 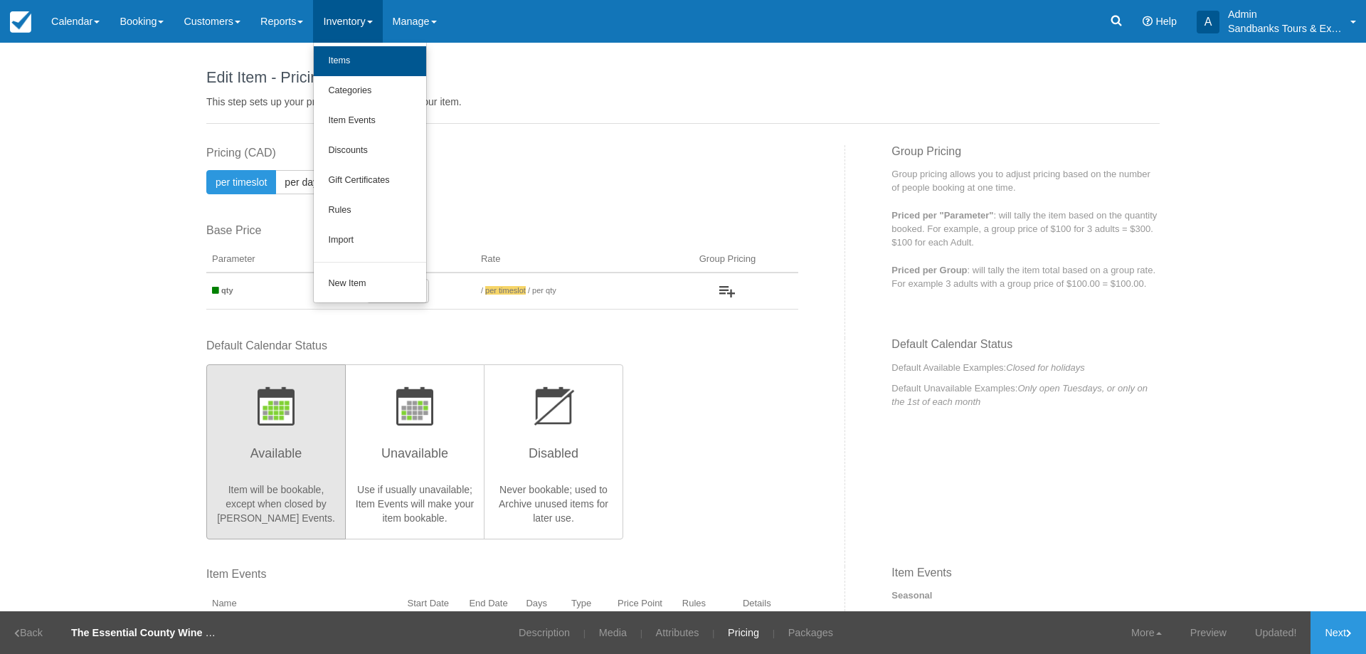 What do you see at coordinates (553, 452) in the screenshot?
I see `button: Disabled Never bookable; used to Archive unused items for later use.` at bounding box center [553, 452].